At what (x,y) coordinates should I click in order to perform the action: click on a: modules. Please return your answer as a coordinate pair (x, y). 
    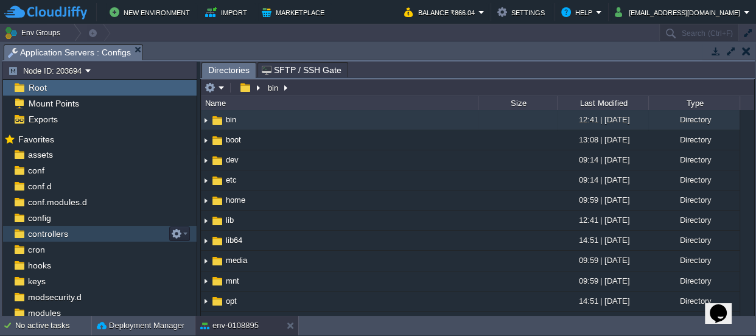
    Looking at the image, I should click on (44, 313).